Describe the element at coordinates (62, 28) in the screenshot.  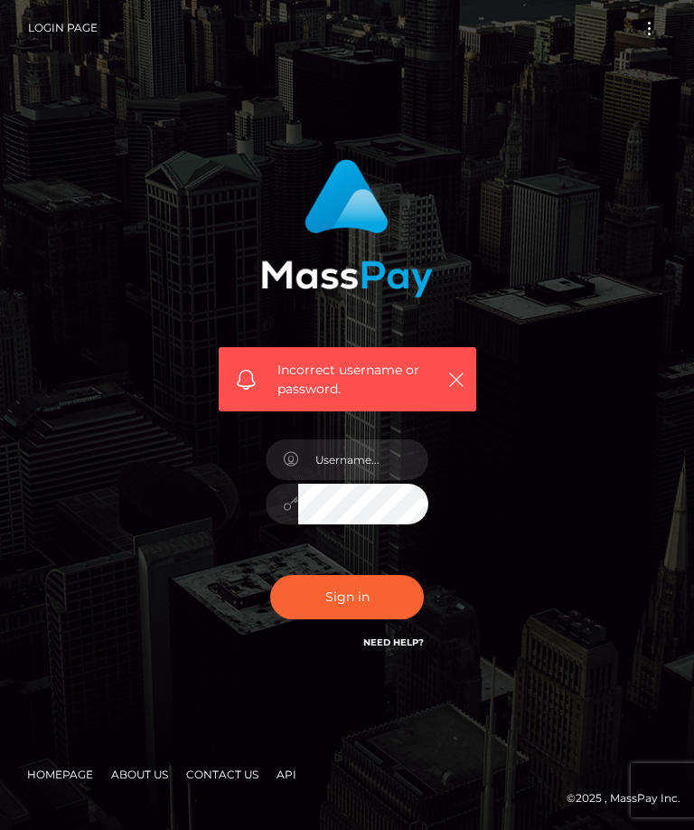
I see `a: Login Page` at that location.